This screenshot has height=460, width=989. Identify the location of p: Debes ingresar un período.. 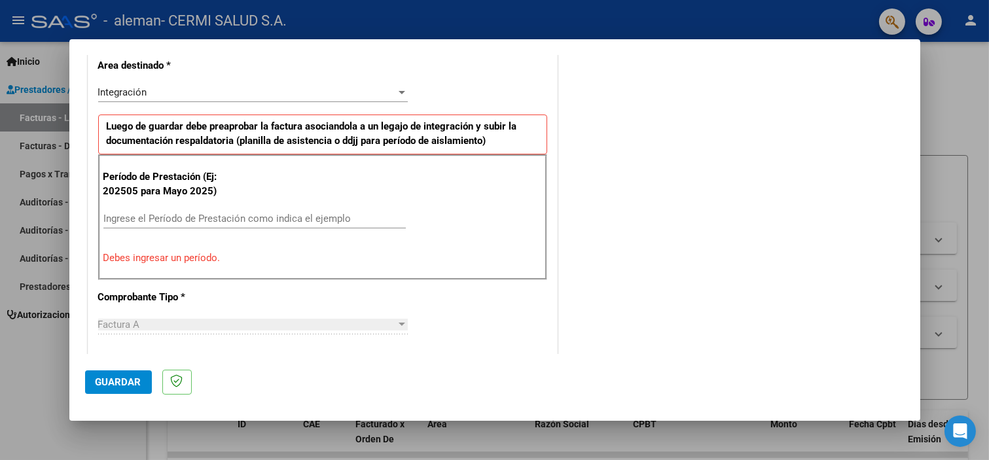
(323, 258).